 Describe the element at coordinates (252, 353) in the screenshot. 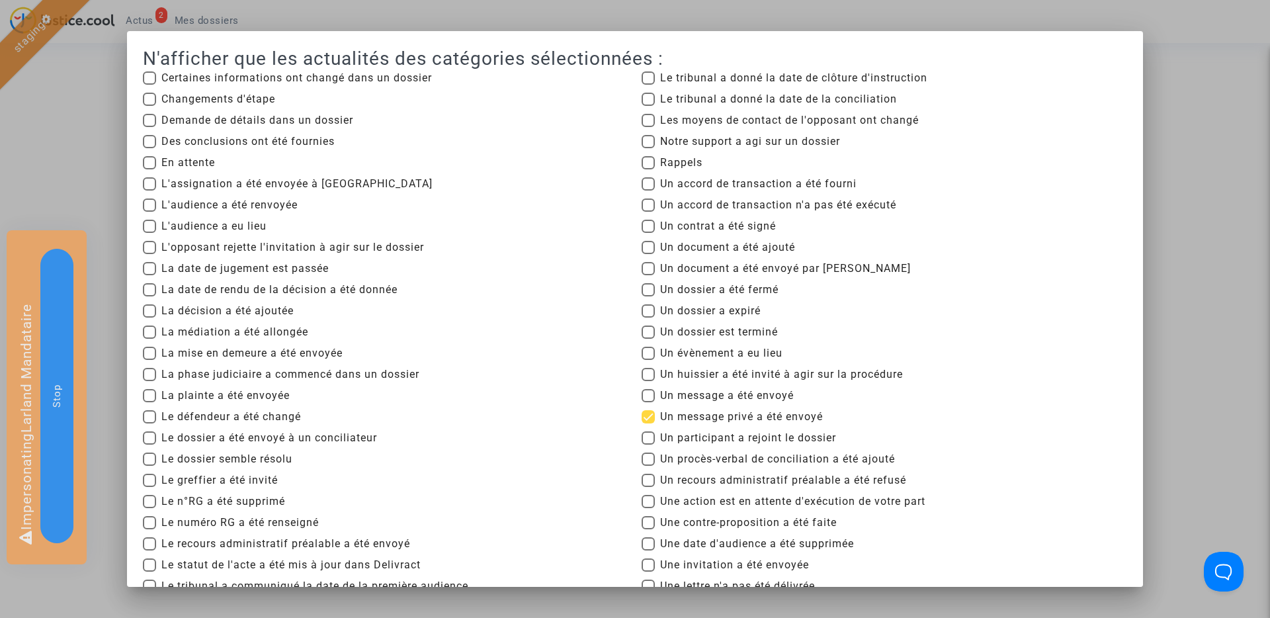

I see `span: La mise en demeure a été envoyée` at that location.